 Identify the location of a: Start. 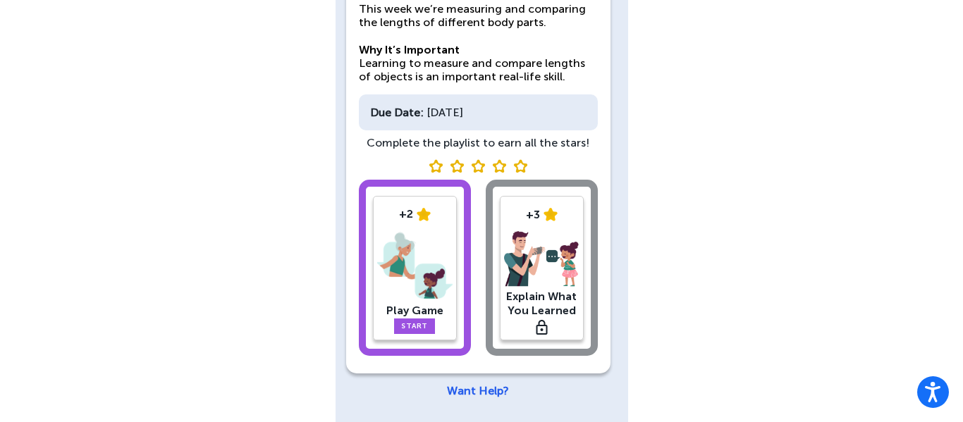
(415, 326).